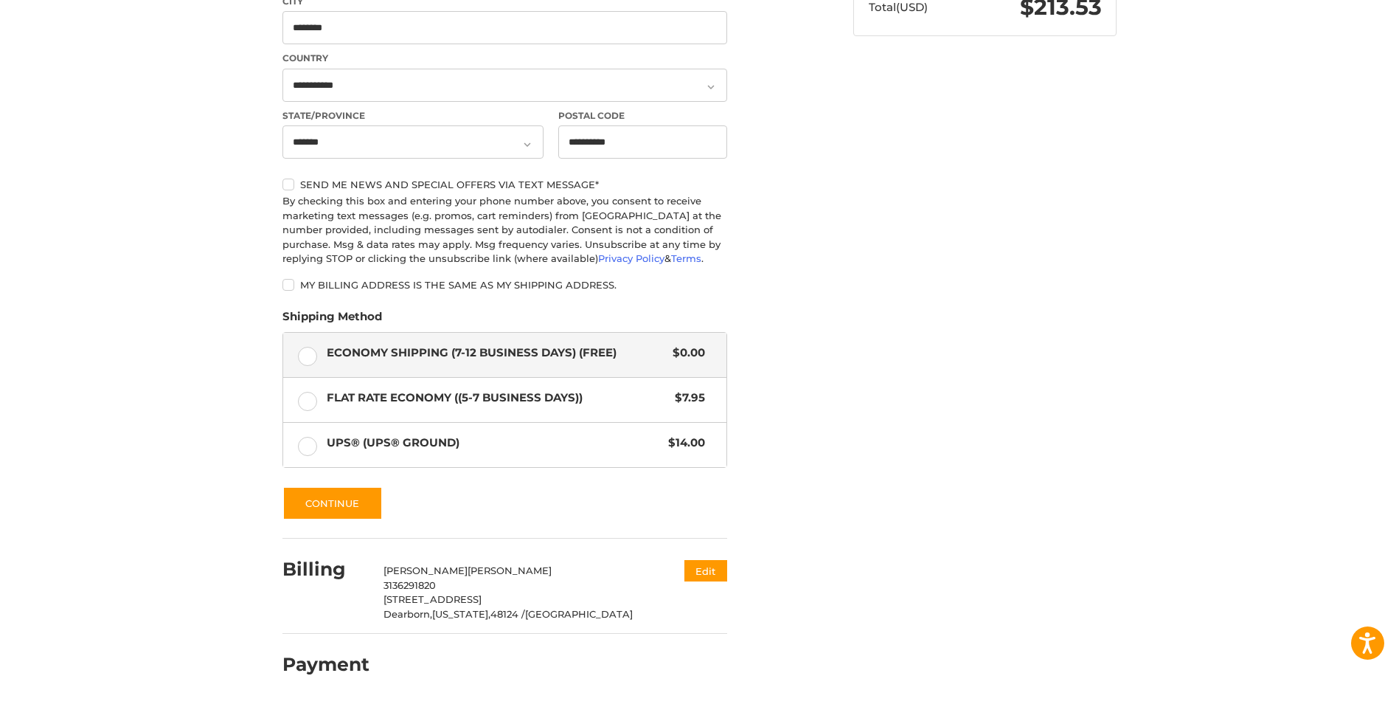 The width and height of the screenshot is (1399, 704). What do you see at coordinates (409, 585) in the screenshot?
I see `span: 3136291820` at bounding box center [409, 585].